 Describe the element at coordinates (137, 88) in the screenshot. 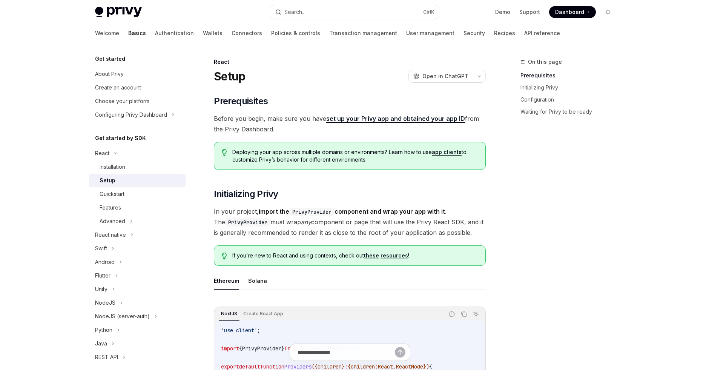

I see `a: Create an account` at that location.